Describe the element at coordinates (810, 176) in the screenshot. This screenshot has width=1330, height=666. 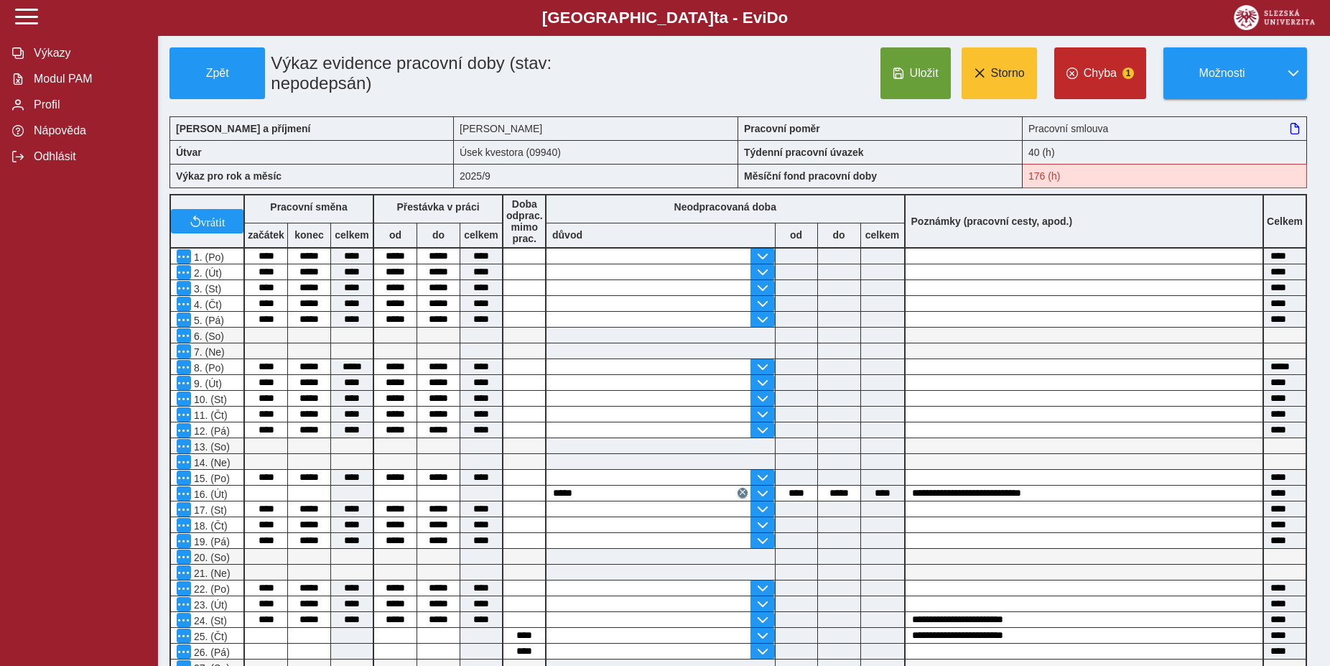
I see `b: Měsíční fond pracovní doby` at that location.